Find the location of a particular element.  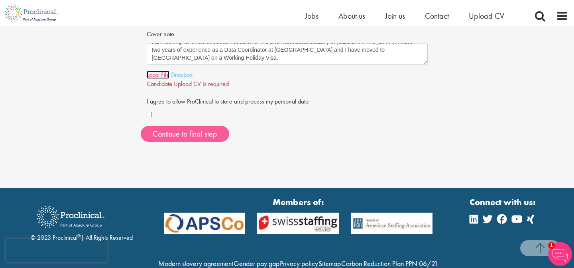

a: Jobs is located at coordinates (312, 16).